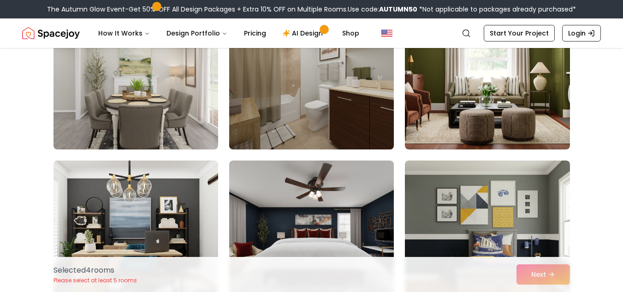 The image size is (623, 292). What do you see at coordinates (95, 280) in the screenshot?
I see `p: Please select at least 5 rooms` at bounding box center [95, 280].